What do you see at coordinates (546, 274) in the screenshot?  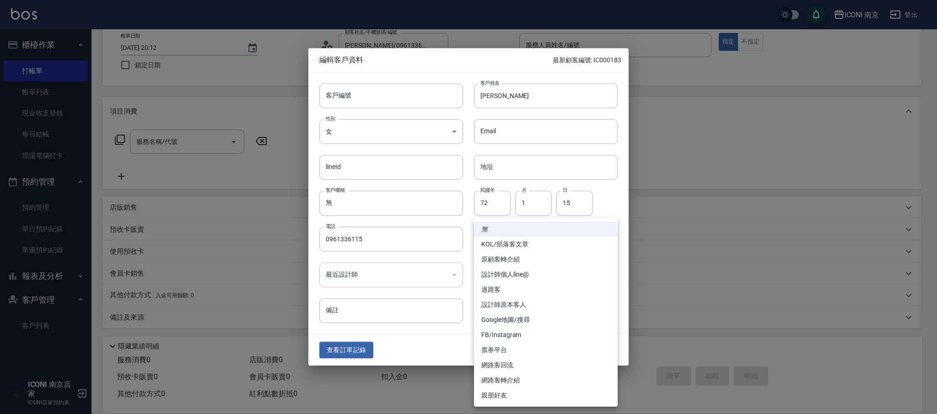 I see `li: 設計師個人line@` at bounding box center [546, 274].